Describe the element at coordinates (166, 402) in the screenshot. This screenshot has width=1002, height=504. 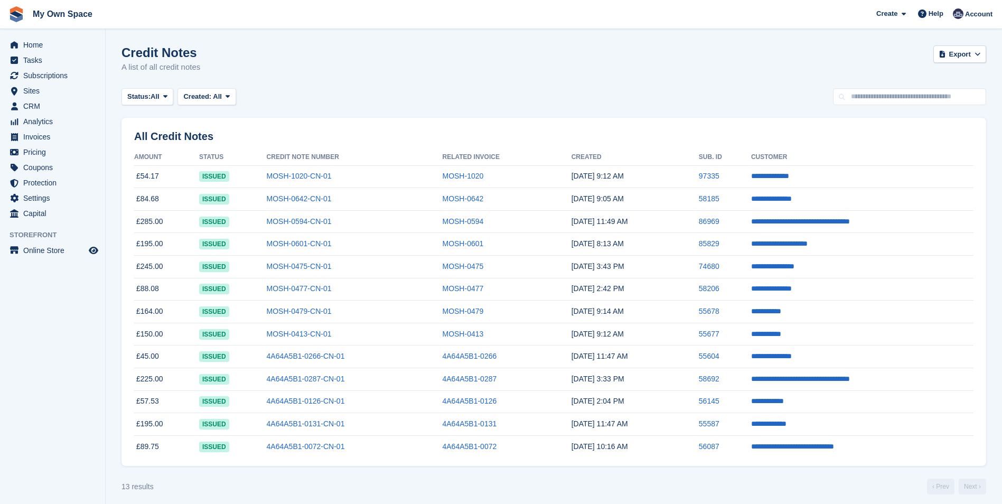
I see `td: £57.53` at that location.